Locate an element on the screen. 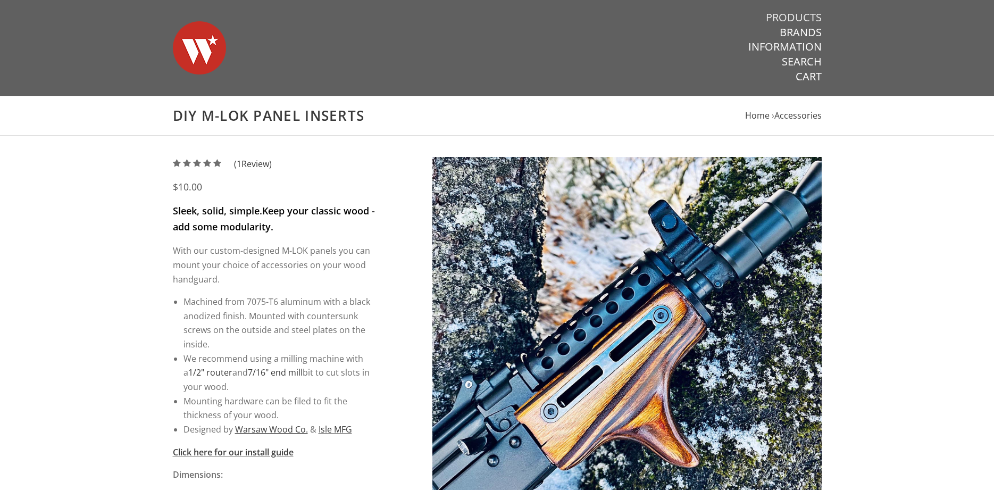  strong: Keep your classic wood - add some modularity. is located at coordinates (274, 219).